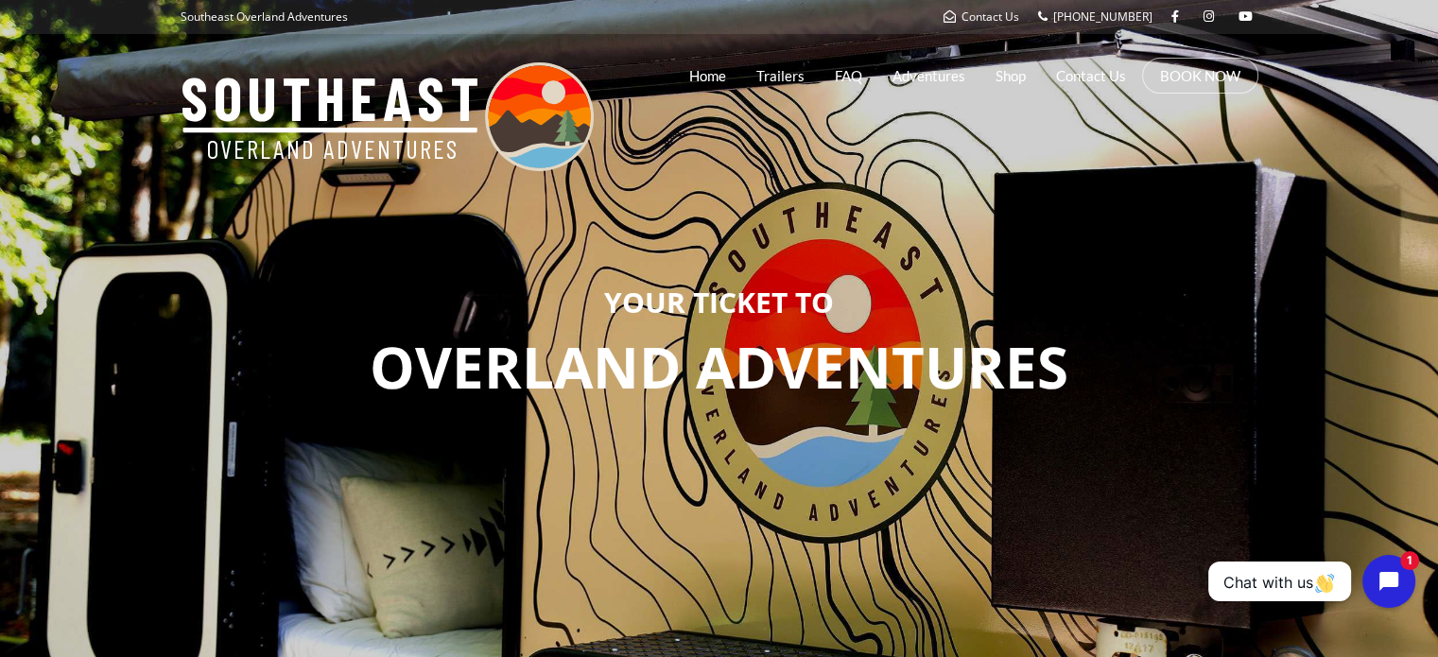 Image resolution: width=1438 pixels, height=657 pixels. What do you see at coordinates (1200, 76) in the screenshot?
I see `a: BOOK NOW` at bounding box center [1200, 76].